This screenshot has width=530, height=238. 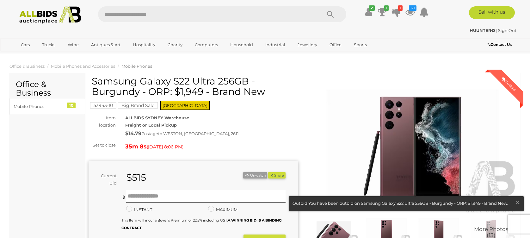 I want to click on a: Charity, so click(x=175, y=45).